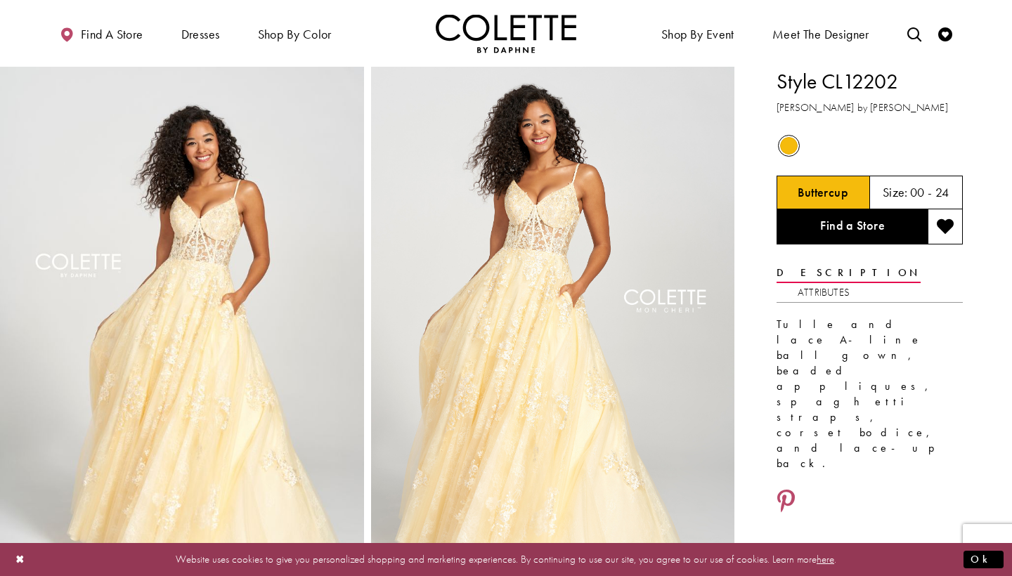 The image size is (1012, 576). Describe the element at coordinates (869, 82) in the screenshot. I see `h1: Style CL12202` at that location.